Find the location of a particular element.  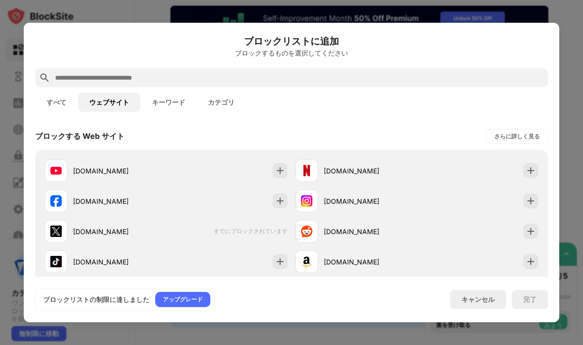

button: ウェブサイト is located at coordinates (109, 102).